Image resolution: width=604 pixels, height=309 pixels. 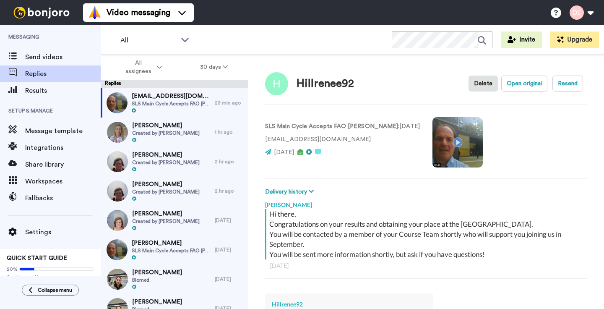 I want to click on button: Delivery history, so click(x=291, y=192).